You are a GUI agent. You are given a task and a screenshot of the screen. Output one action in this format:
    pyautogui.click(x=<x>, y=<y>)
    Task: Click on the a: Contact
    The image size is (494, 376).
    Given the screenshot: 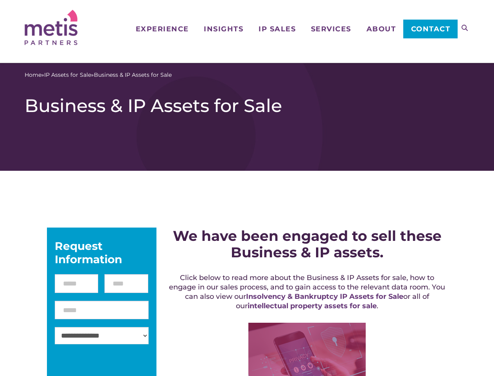 What is the action you would take?
    pyautogui.click(x=431, y=29)
    